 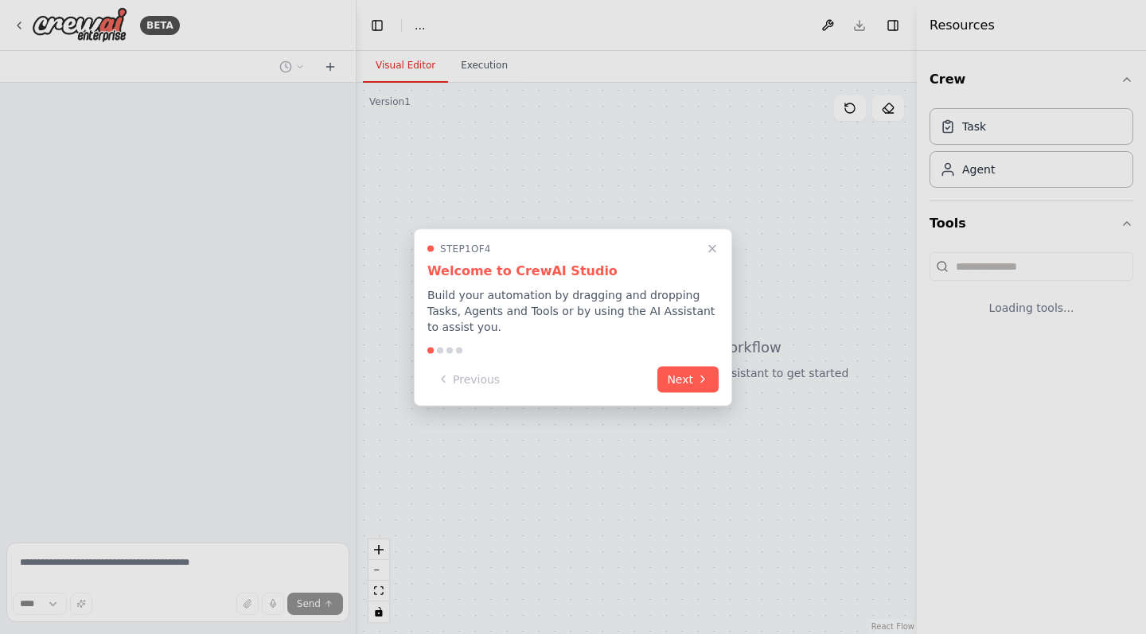 What do you see at coordinates (573, 310) in the screenshot?
I see `p: Build your automation by dragging and dropping Tasks, Agents and Tools or by using the AI Assista...` at bounding box center [573, 310].